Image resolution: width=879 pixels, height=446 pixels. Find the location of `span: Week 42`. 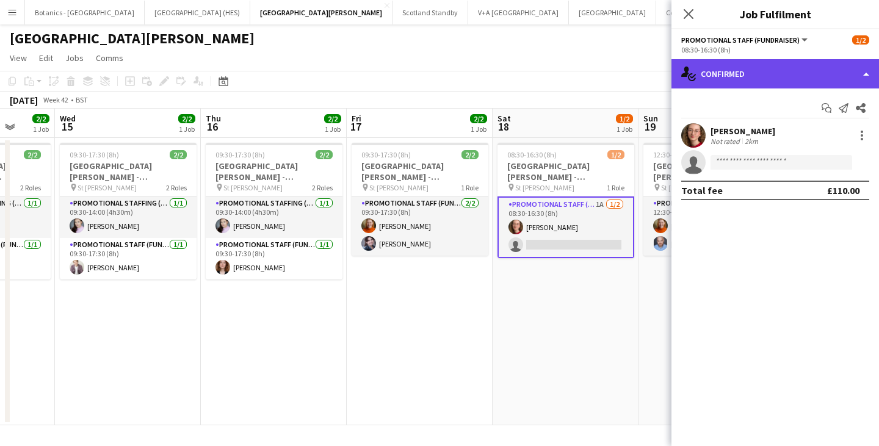

span: Week 42 is located at coordinates (56, 99).